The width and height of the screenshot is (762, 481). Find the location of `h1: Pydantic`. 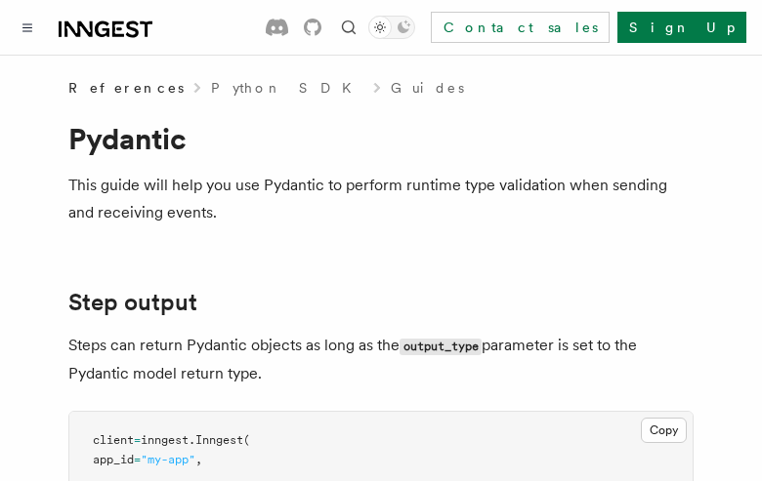

h1: Pydantic is located at coordinates (381, 139).